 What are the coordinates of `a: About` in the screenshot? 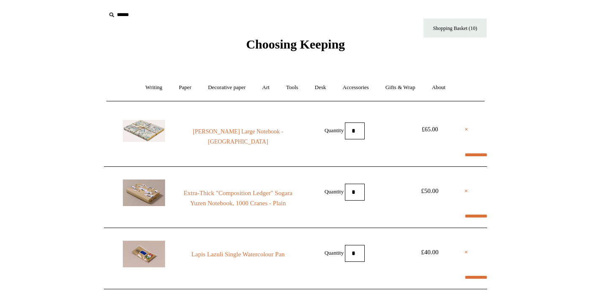 It's located at (438, 87).